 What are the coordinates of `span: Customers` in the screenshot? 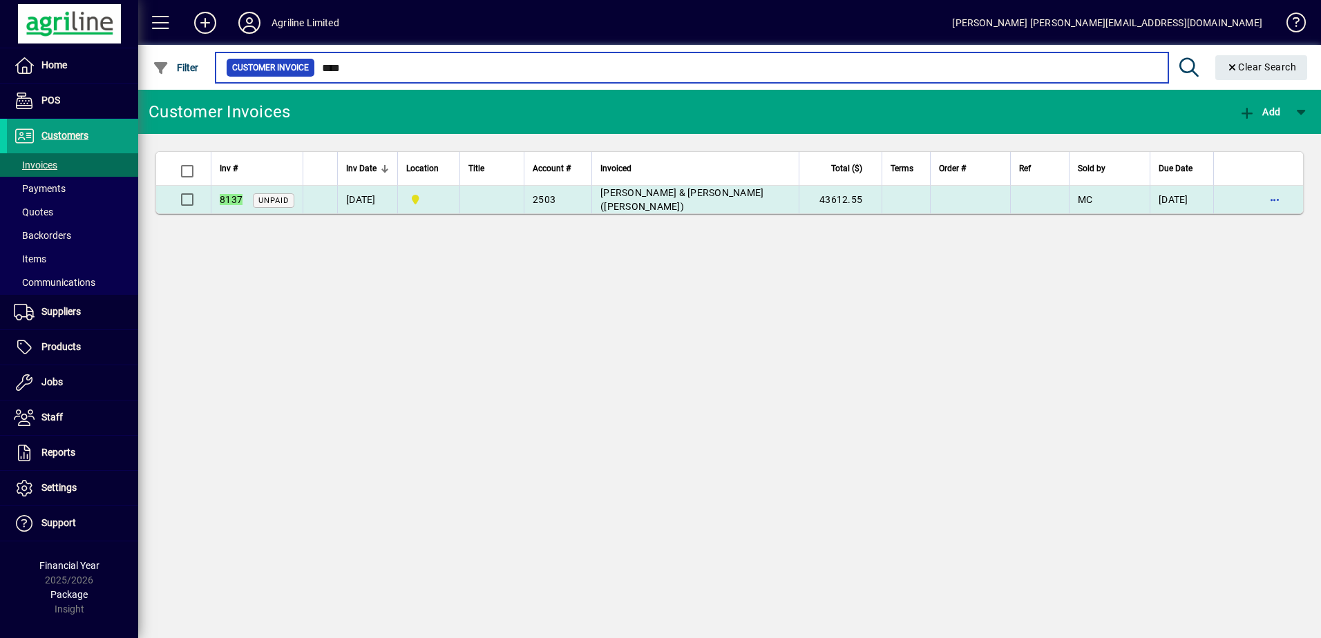 It's located at (65, 135).